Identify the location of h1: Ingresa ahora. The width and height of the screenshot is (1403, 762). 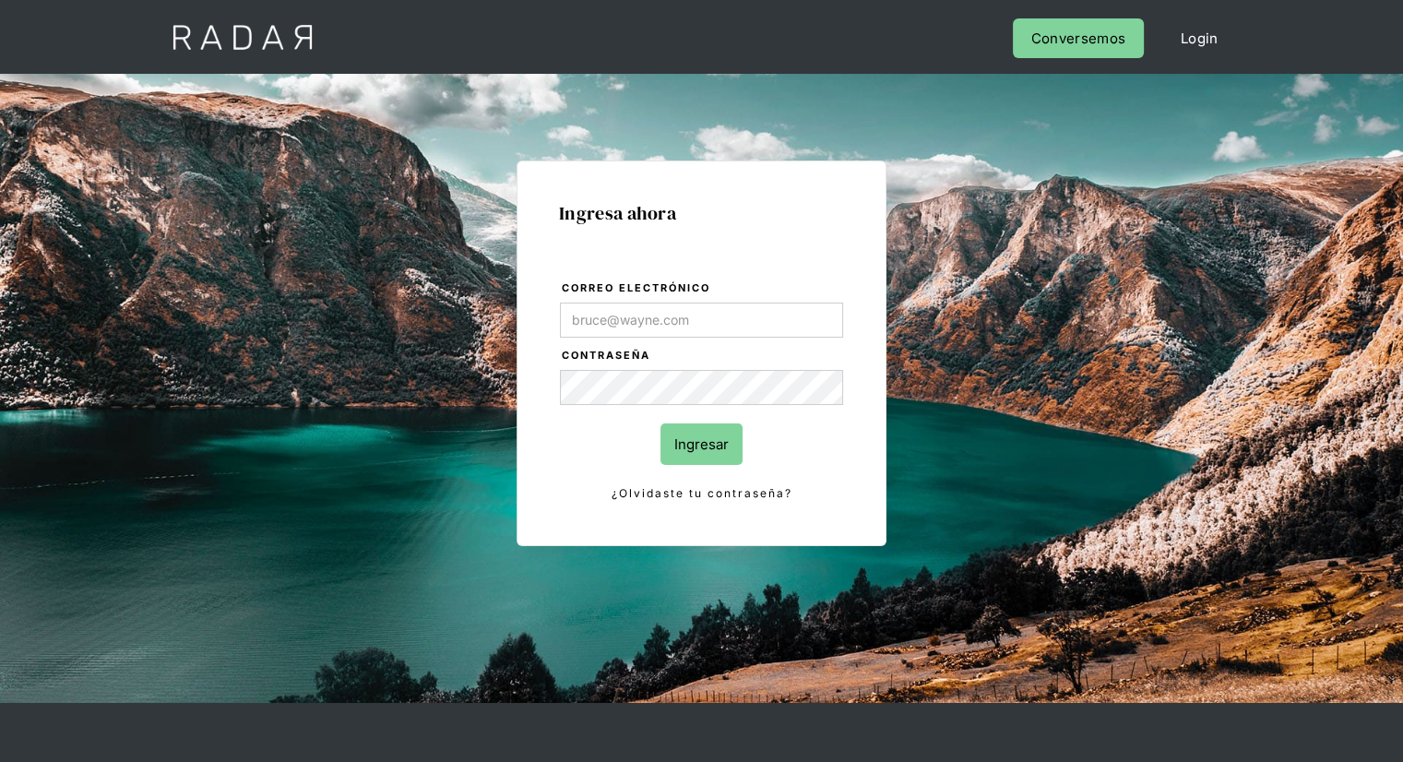
(701, 213).